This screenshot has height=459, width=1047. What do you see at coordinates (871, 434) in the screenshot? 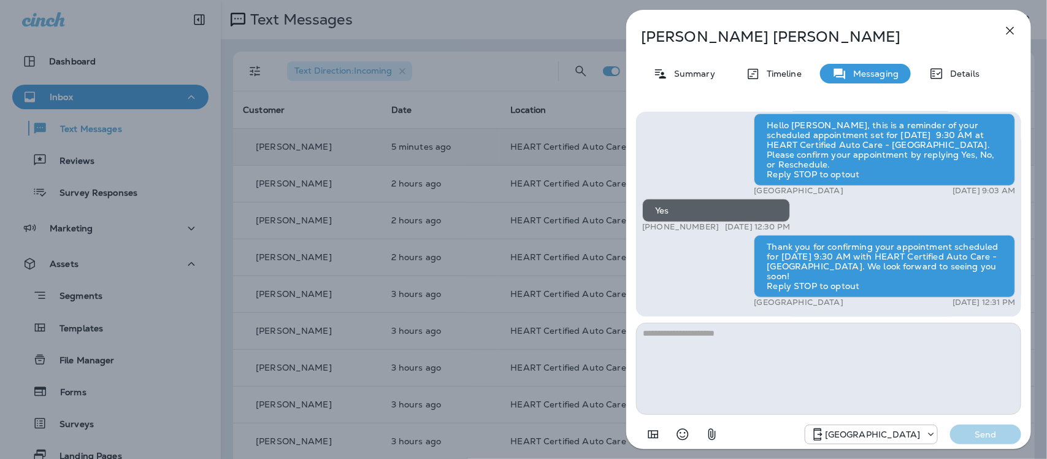
I see `div: +1 (847) 262-3704` at bounding box center [871, 434].